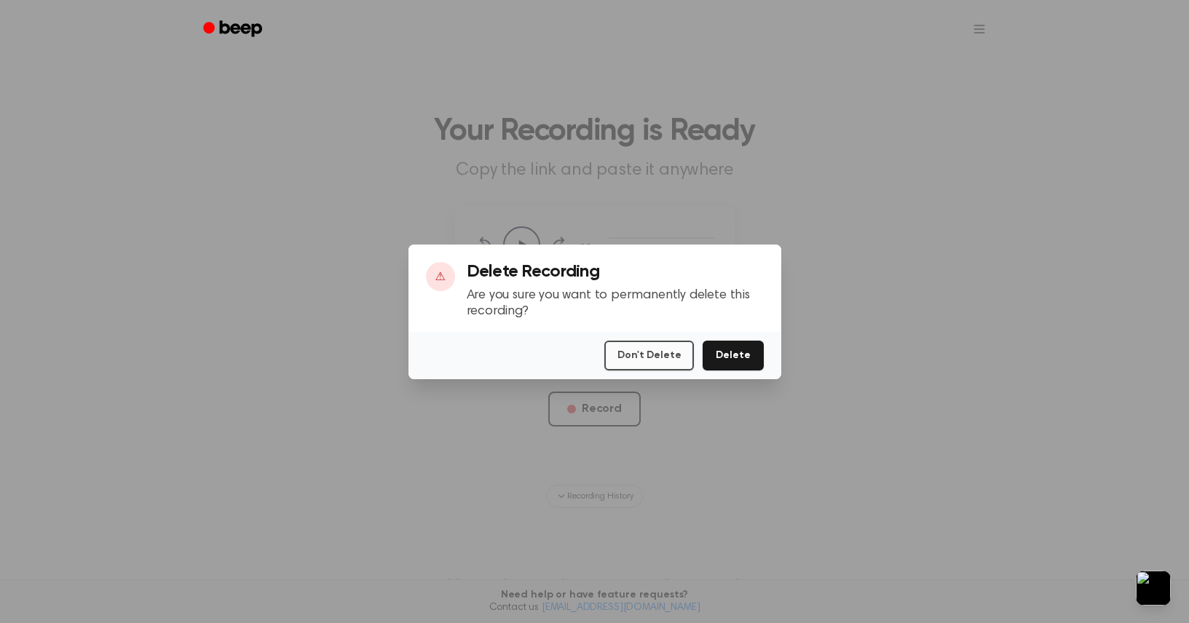  Describe the element at coordinates (615, 272) in the screenshot. I see `h3: Delete Recording` at that location.